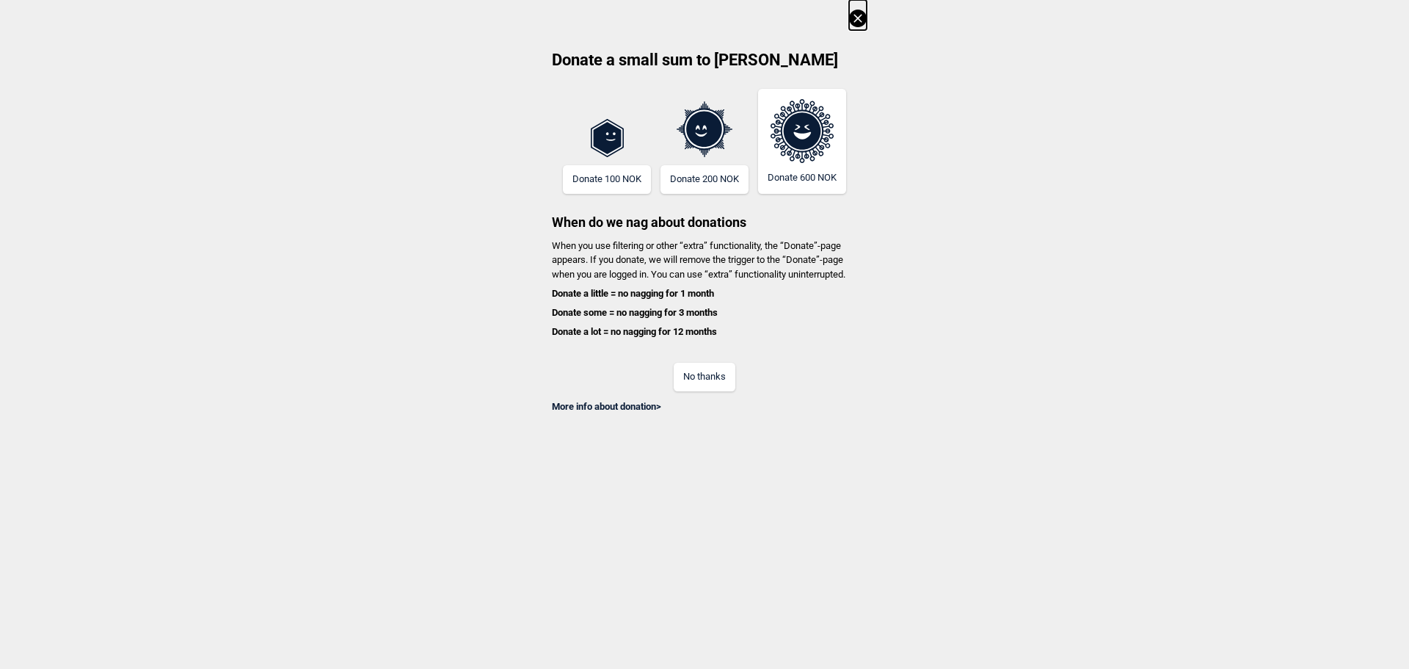  I want to click on h3: When do we nag about donations, so click(705, 212).